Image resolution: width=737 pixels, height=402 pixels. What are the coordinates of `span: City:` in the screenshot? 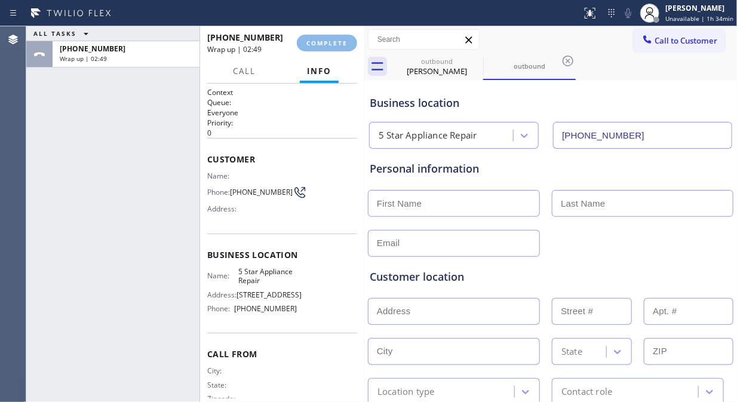 It's located at (223, 370).